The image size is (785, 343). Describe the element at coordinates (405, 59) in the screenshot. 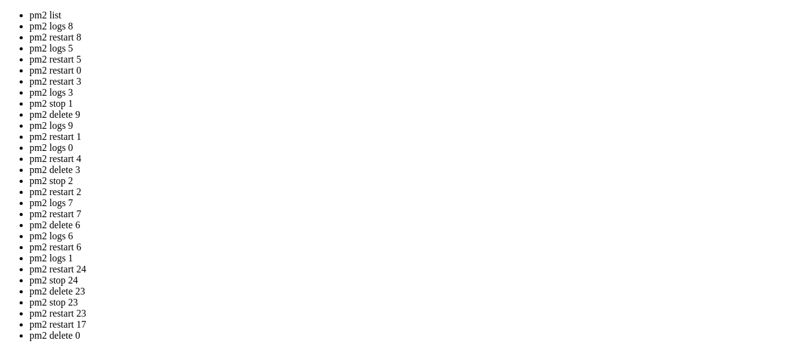

I see `li: pm2 restart 5` at that location.